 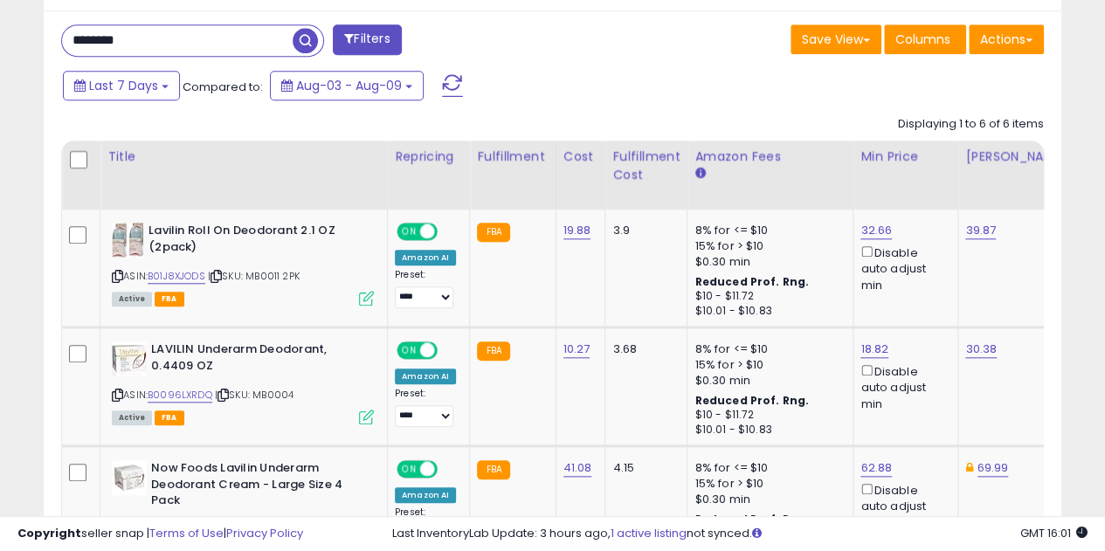 What do you see at coordinates (123, 86) in the screenshot?
I see `span: Last 7 Days` at bounding box center [123, 86].